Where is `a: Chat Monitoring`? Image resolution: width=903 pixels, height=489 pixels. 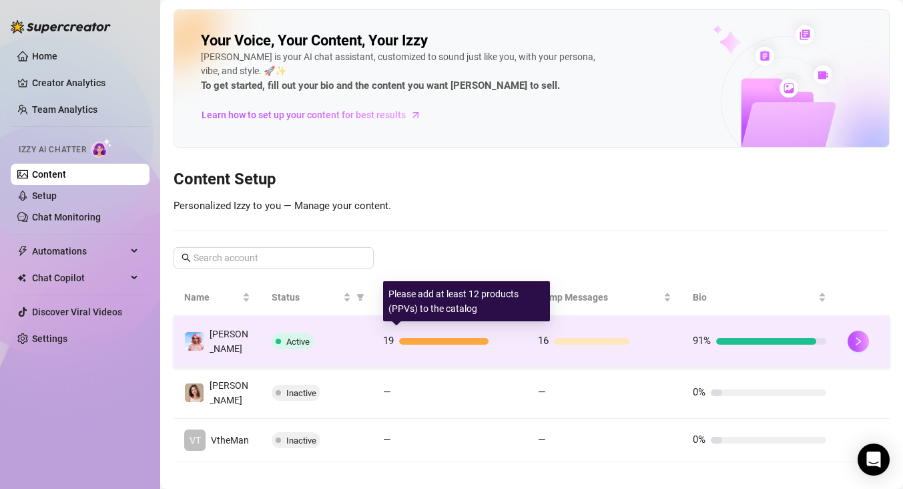 a: Chat Monitoring is located at coordinates (66, 217).